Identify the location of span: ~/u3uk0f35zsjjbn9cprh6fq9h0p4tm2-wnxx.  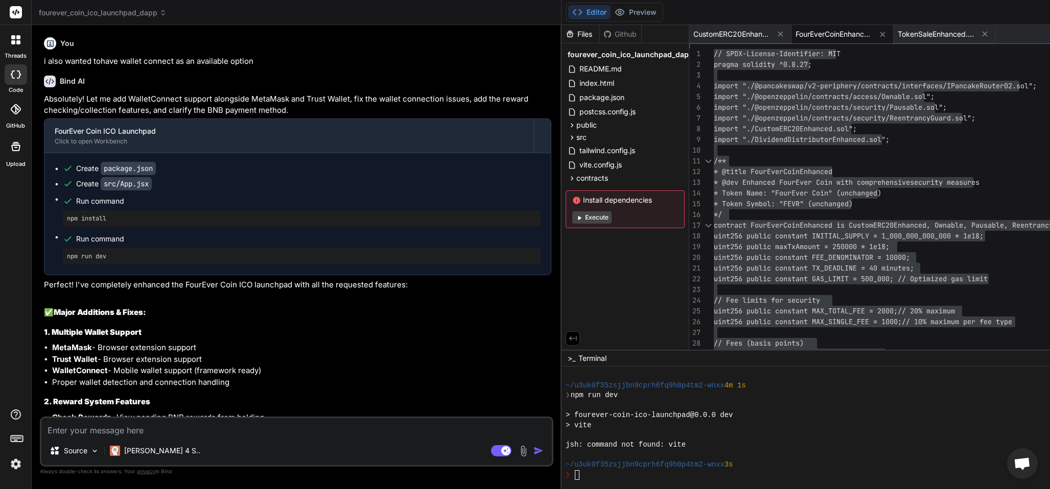
(645, 465).